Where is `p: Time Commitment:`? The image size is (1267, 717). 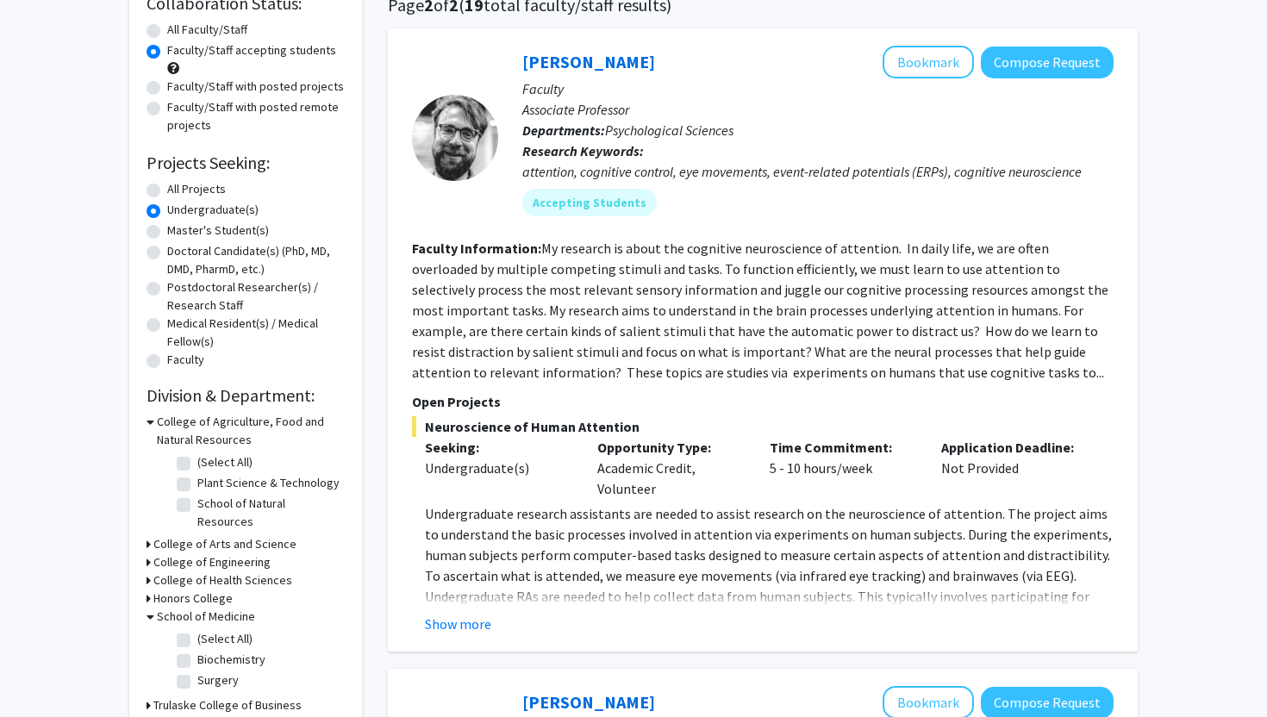 p: Time Commitment: is located at coordinates (843, 447).